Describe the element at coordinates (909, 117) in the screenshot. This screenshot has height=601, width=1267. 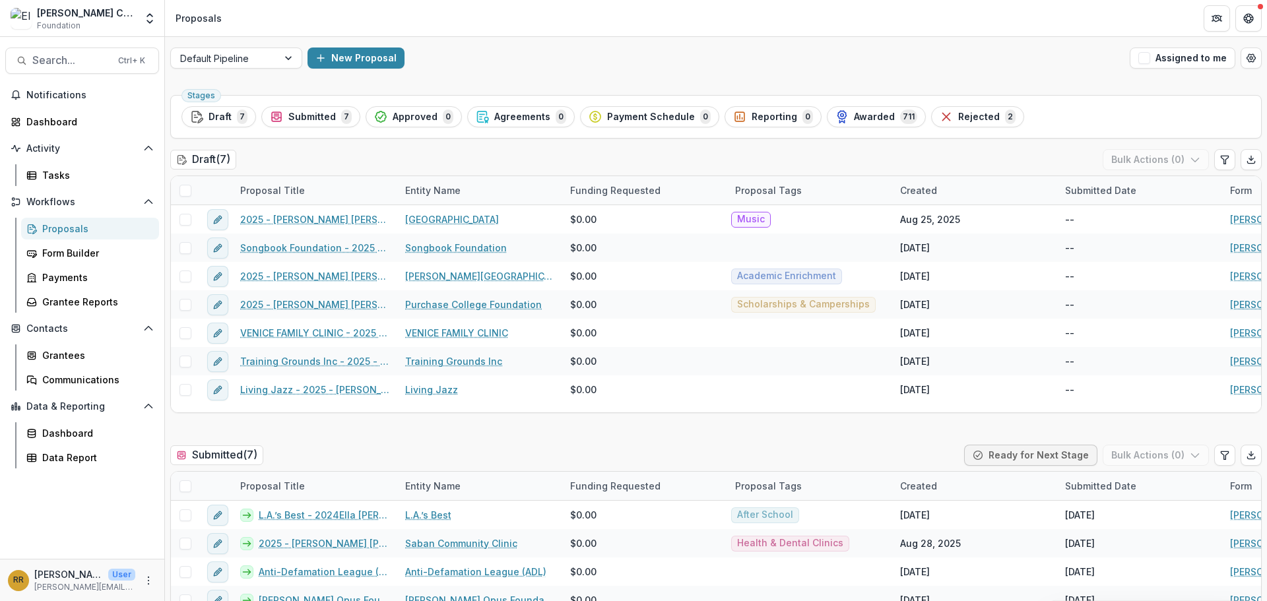
I see `span: 711` at that location.